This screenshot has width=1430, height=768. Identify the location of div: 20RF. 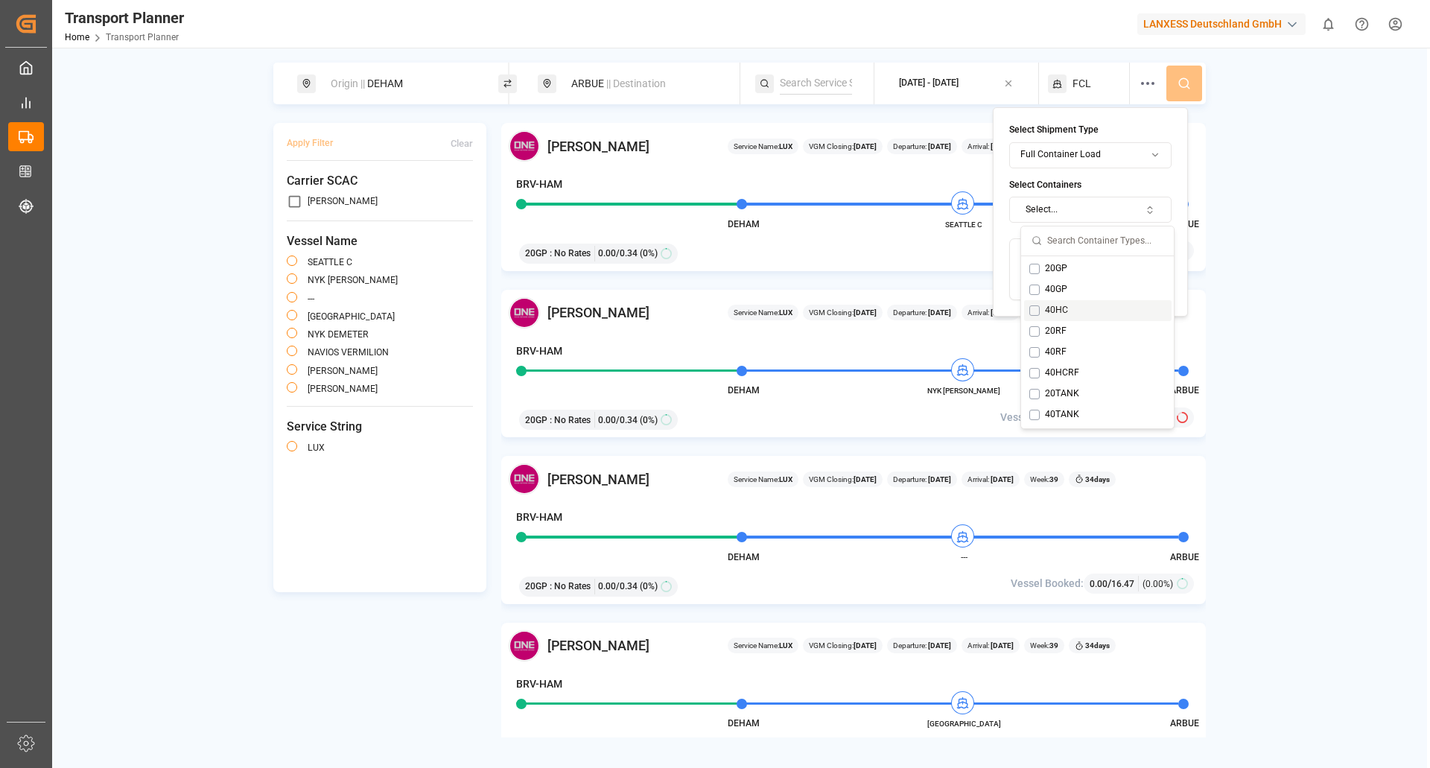
(1055, 331).